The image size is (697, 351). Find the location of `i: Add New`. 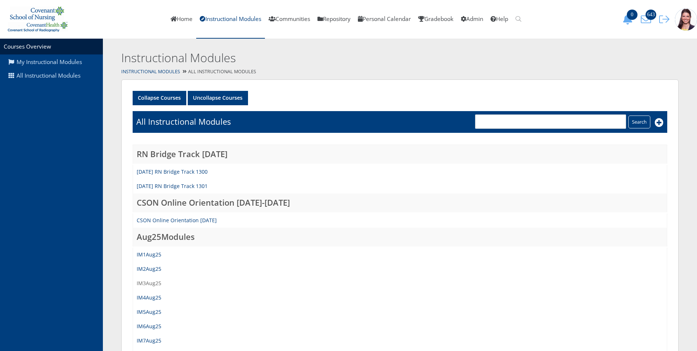

i: Add New is located at coordinates (659, 122).